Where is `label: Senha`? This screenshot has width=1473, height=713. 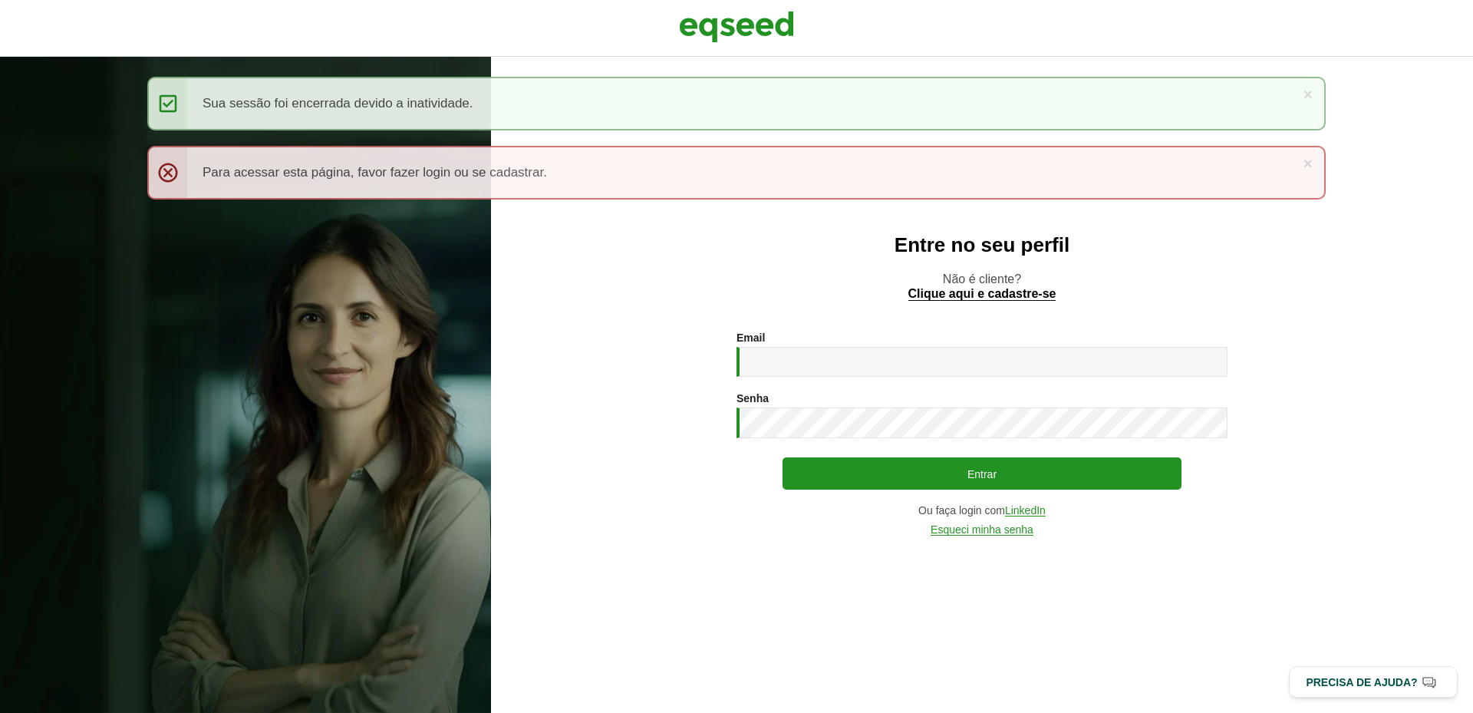
label: Senha is located at coordinates (753, 398).